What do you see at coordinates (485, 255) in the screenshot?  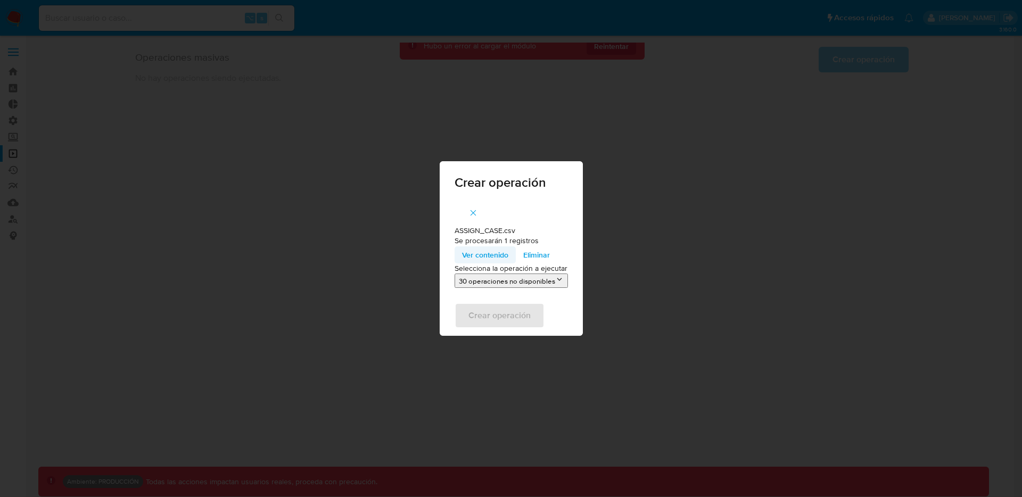 I see `span: Ver contenido` at bounding box center [485, 255].